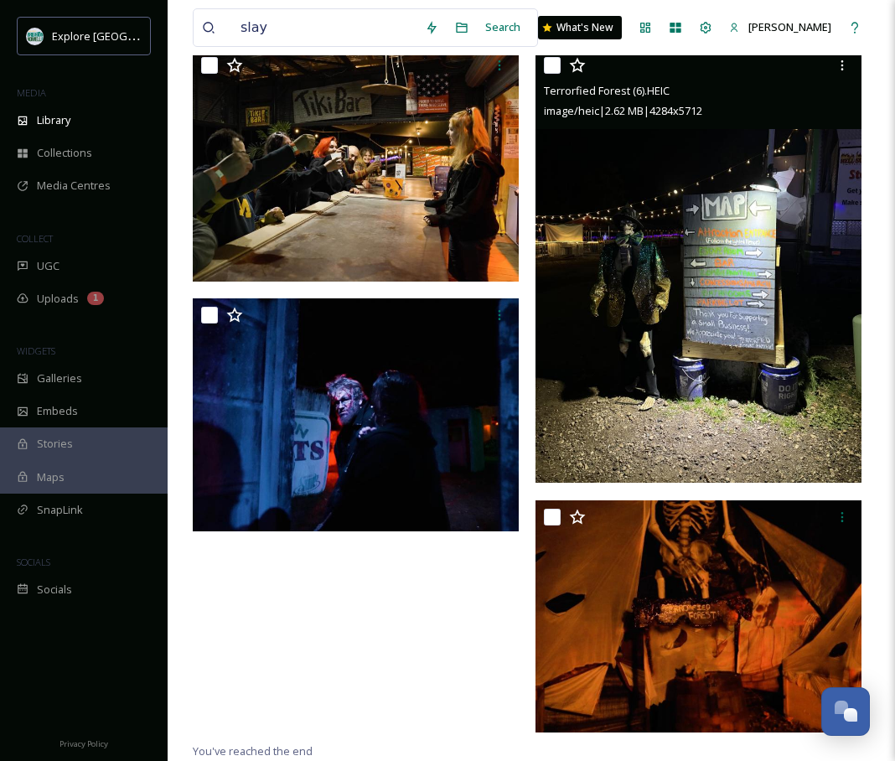  Describe the element at coordinates (65, 153) in the screenshot. I see `span: Collections` at that location.